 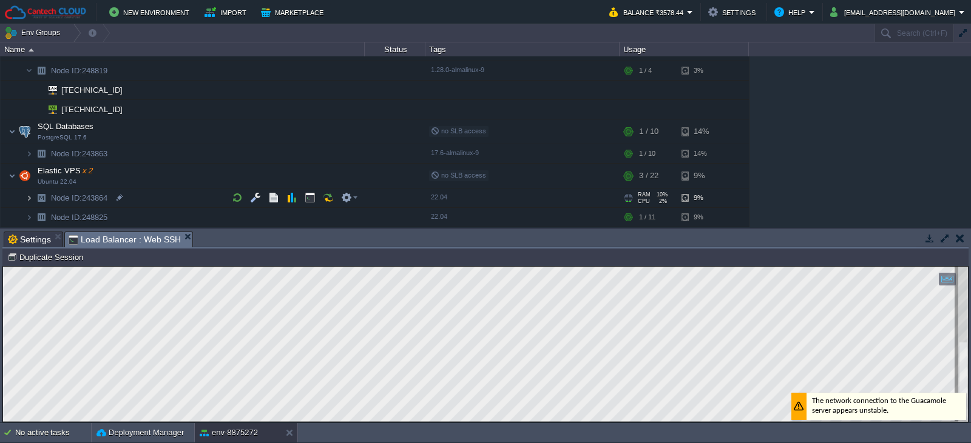 I want to click on span: Load Balancer : Web SSH, so click(x=124, y=240).